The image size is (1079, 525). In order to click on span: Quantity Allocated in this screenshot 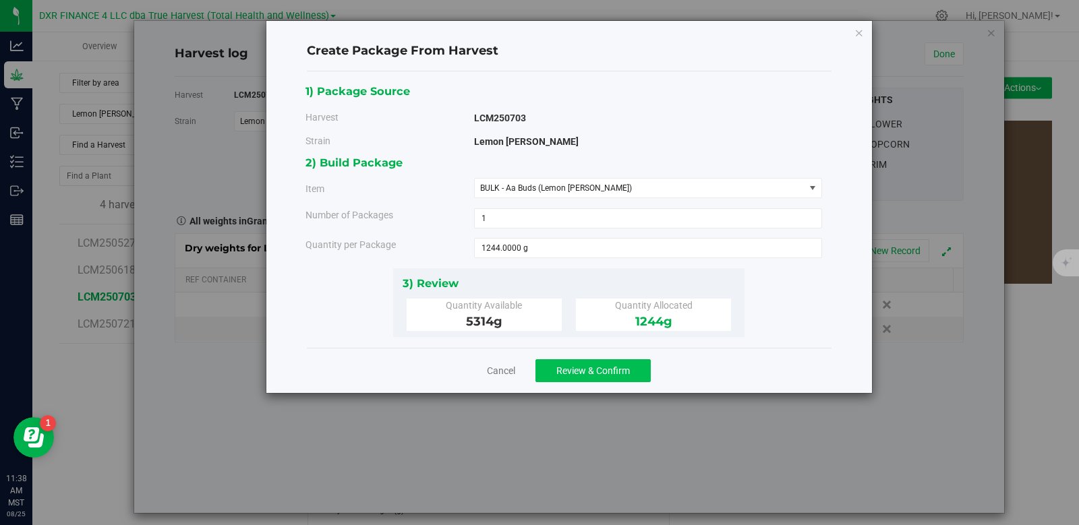, I will do `click(654, 306)`.